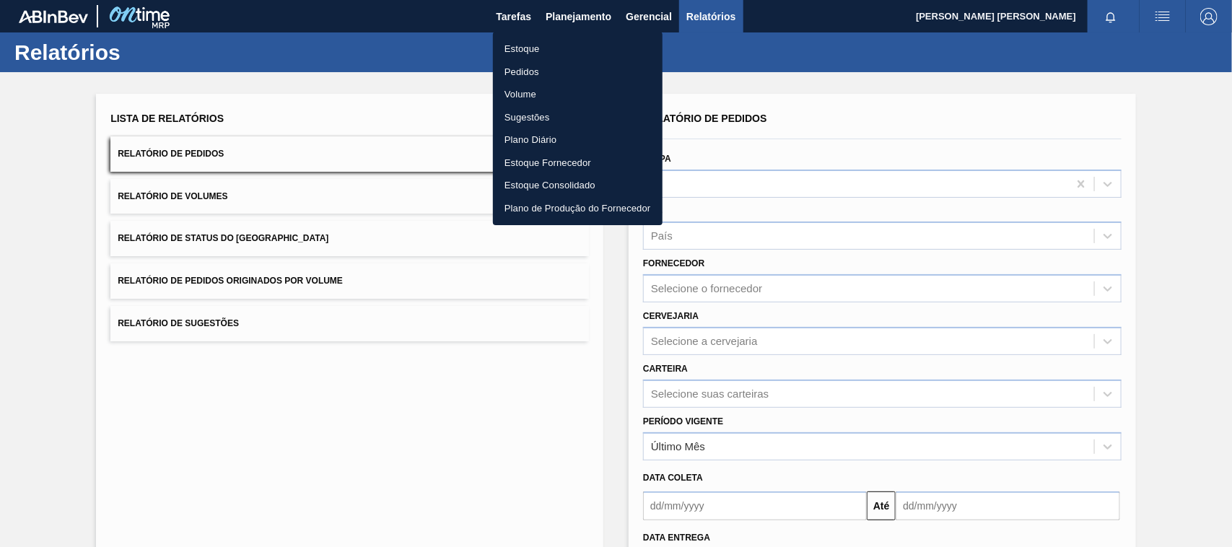 The width and height of the screenshot is (1232, 547). What do you see at coordinates (577, 209) in the screenshot?
I see `a: Plano de Produção do Fornecedor` at bounding box center [577, 209].